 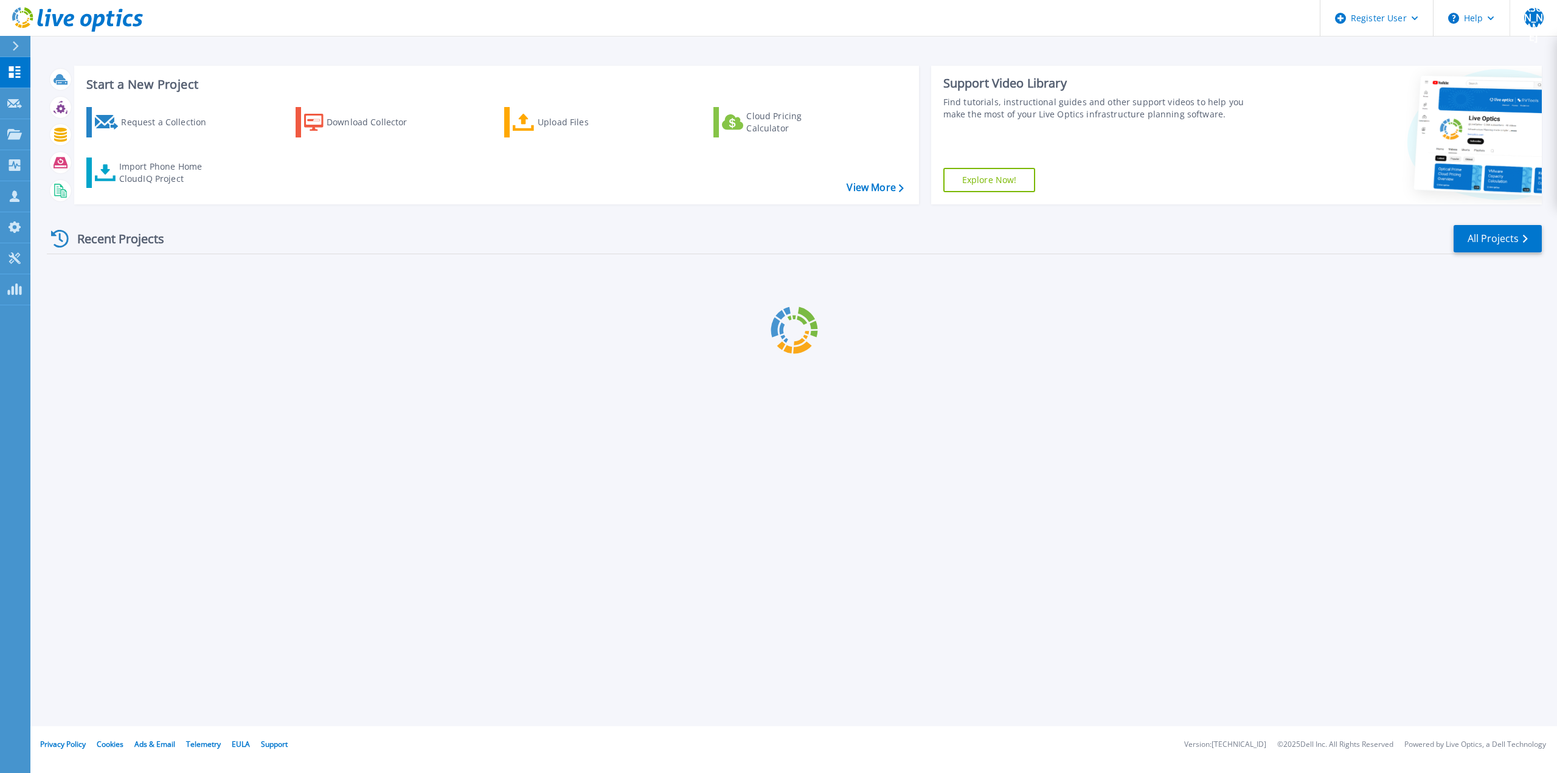 I want to click on div: Recent Projects, so click(x=114, y=238).